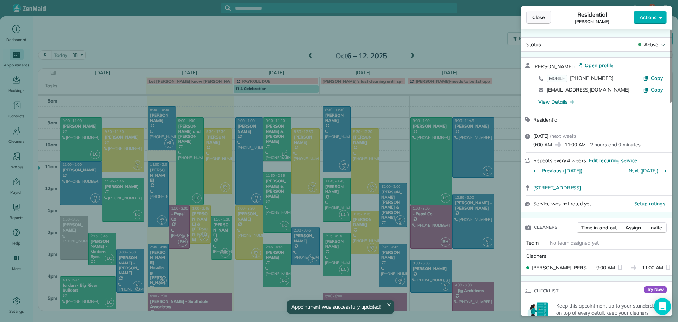 The width and height of the screenshot is (678, 322). I want to click on button: Setup ratings, so click(650, 203).